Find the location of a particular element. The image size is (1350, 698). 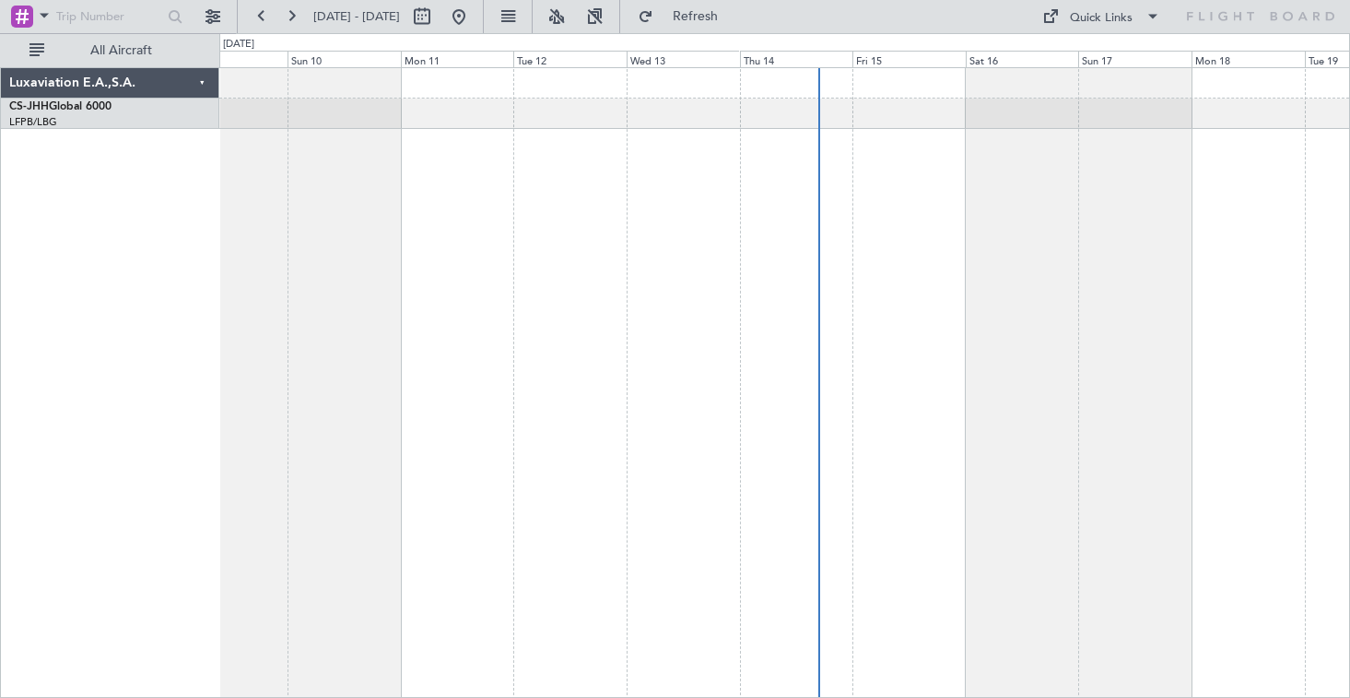

span: Refresh is located at coordinates (696, 17).